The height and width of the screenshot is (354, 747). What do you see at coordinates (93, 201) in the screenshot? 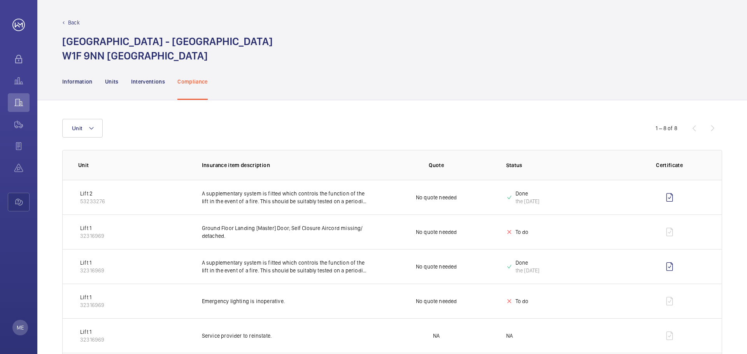
I see `p: 53233276` at bounding box center [93, 201].